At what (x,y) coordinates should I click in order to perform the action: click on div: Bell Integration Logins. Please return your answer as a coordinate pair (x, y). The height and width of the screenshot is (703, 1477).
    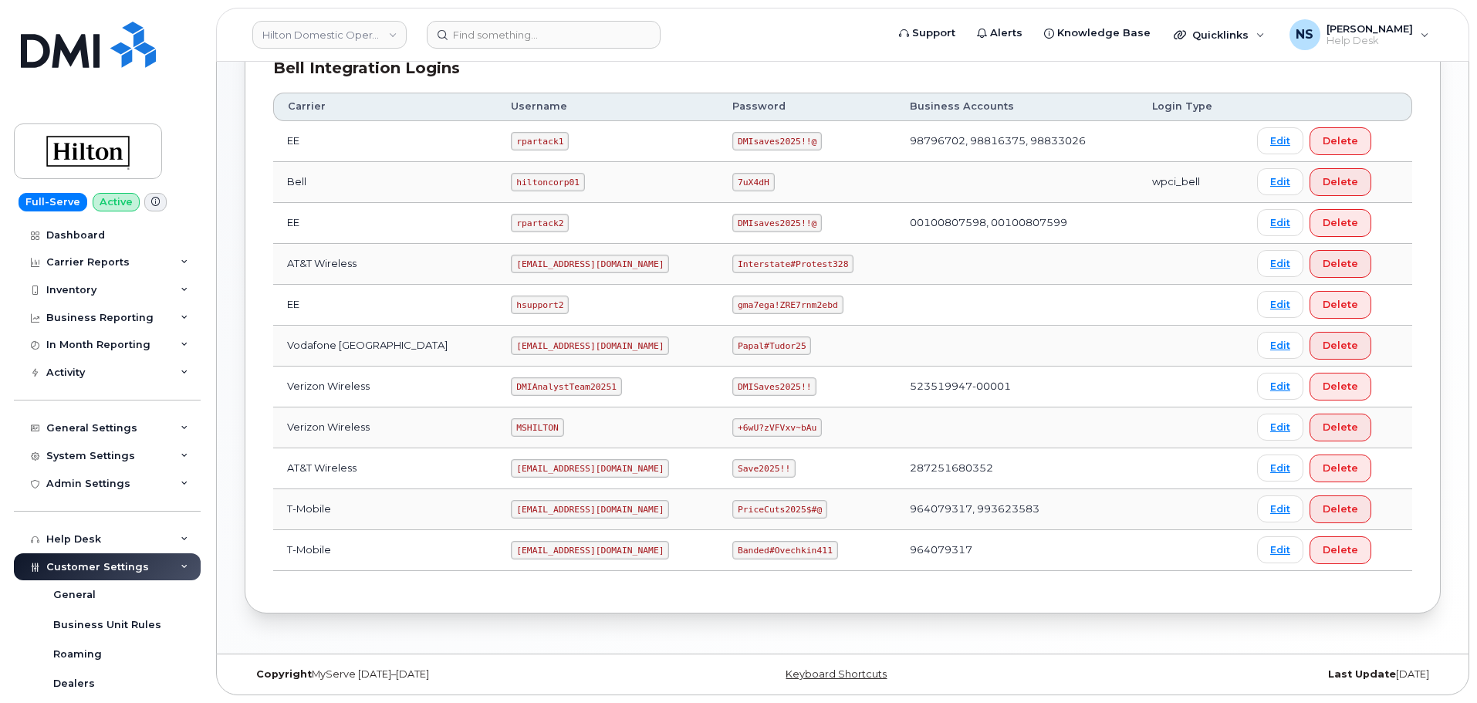
    Looking at the image, I should click on (843, 68).